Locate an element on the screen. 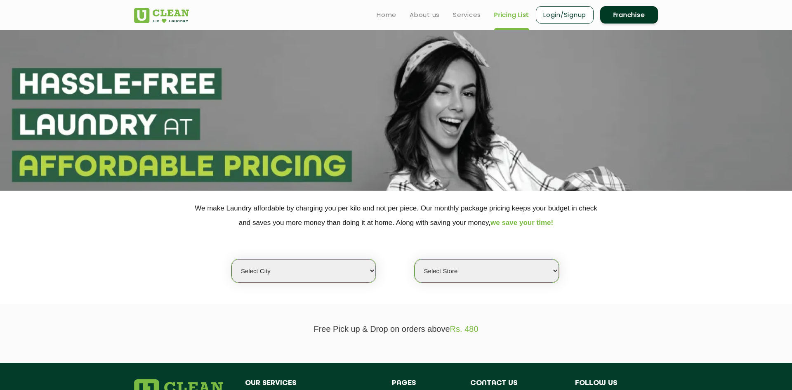 This screenshot has height=390, width=792. a: Login/Signup is located at coordinates (565, 15).